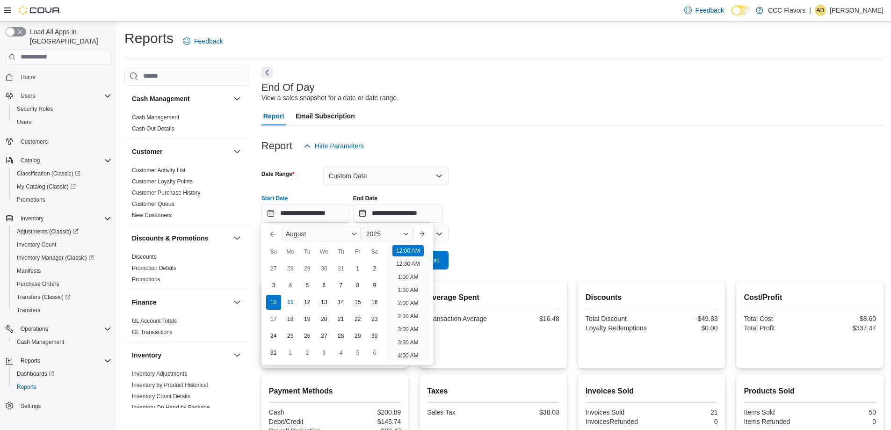 The width and height of the screenshot is (891, 430). Describe the element at coordinates (30, 406) in the screenshot. I see `span: Settings` at that location.